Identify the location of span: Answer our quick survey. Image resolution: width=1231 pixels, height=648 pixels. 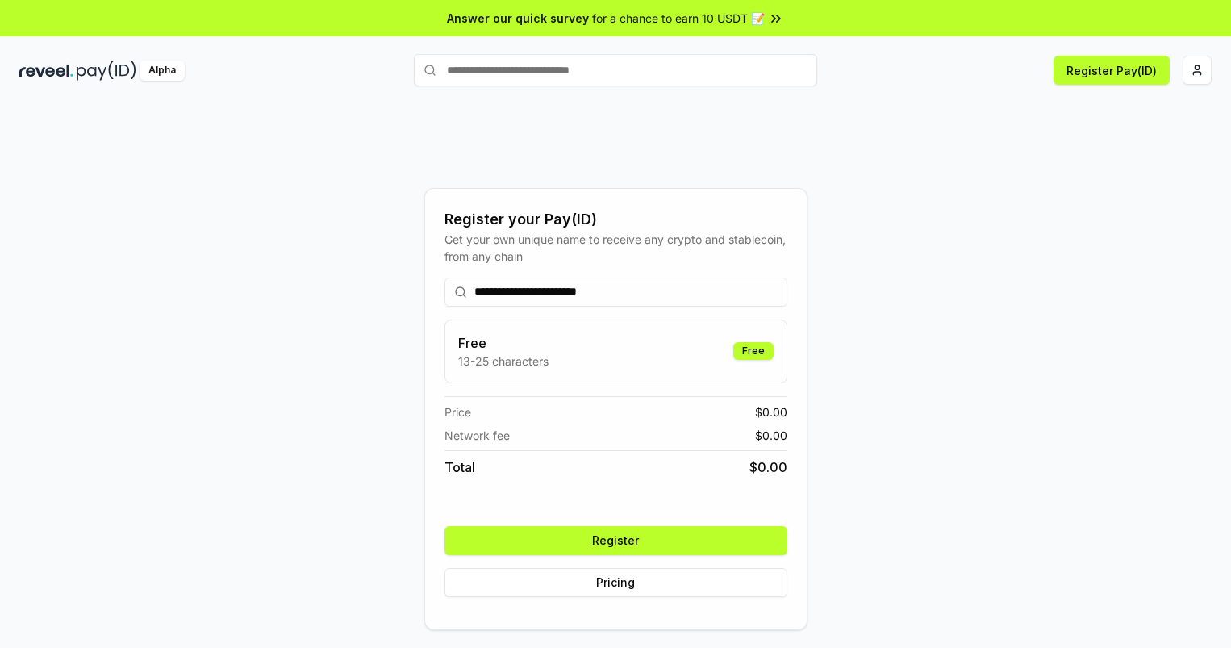
(518, 18).